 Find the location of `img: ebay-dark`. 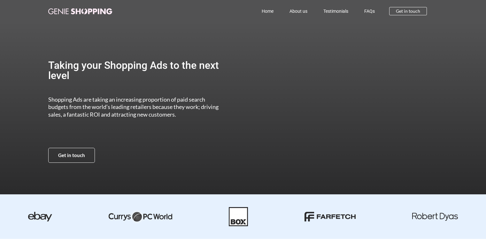

img: ebay-dark is located at coordinates (40, 217).